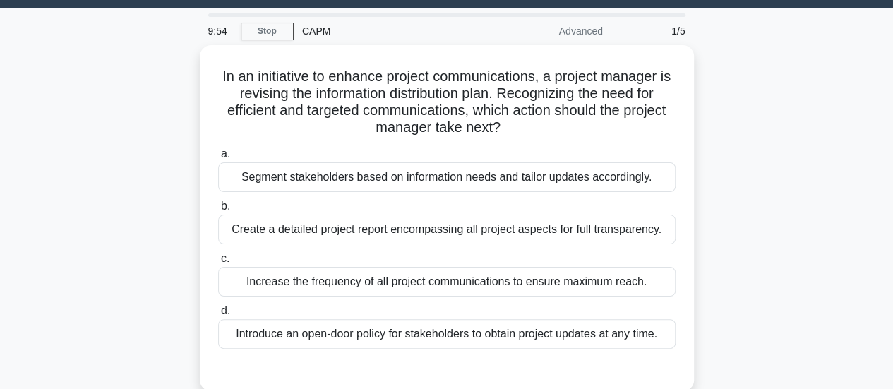  I want to click on div: CAPM, so click(390, 31).